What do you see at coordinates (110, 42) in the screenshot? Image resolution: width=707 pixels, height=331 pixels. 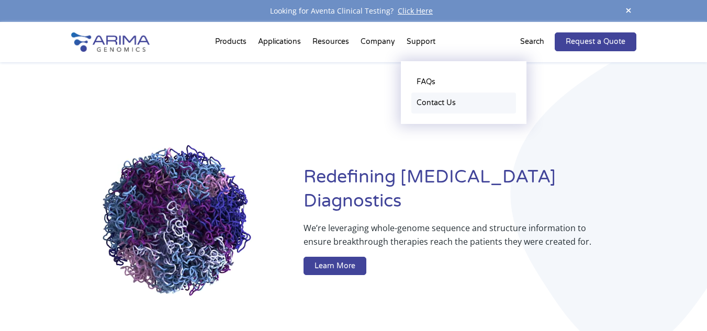 I see `img: Arima-Genomics-logo` at bounding box center [110, 42].